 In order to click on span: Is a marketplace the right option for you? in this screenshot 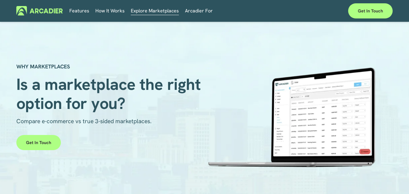, I will do `click(111, 94)`.